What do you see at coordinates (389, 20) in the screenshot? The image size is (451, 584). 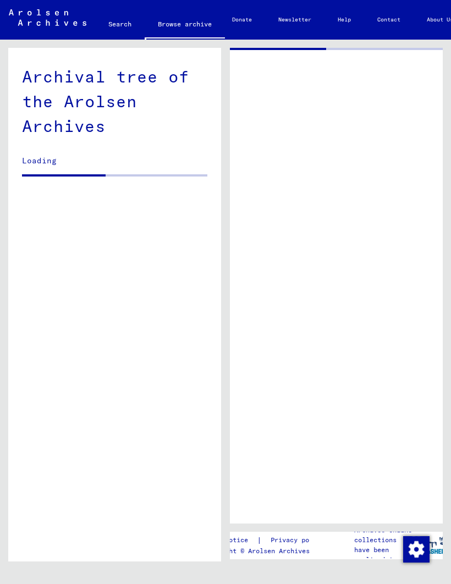 I see `a: Contact` at bounding box center [389, 20].